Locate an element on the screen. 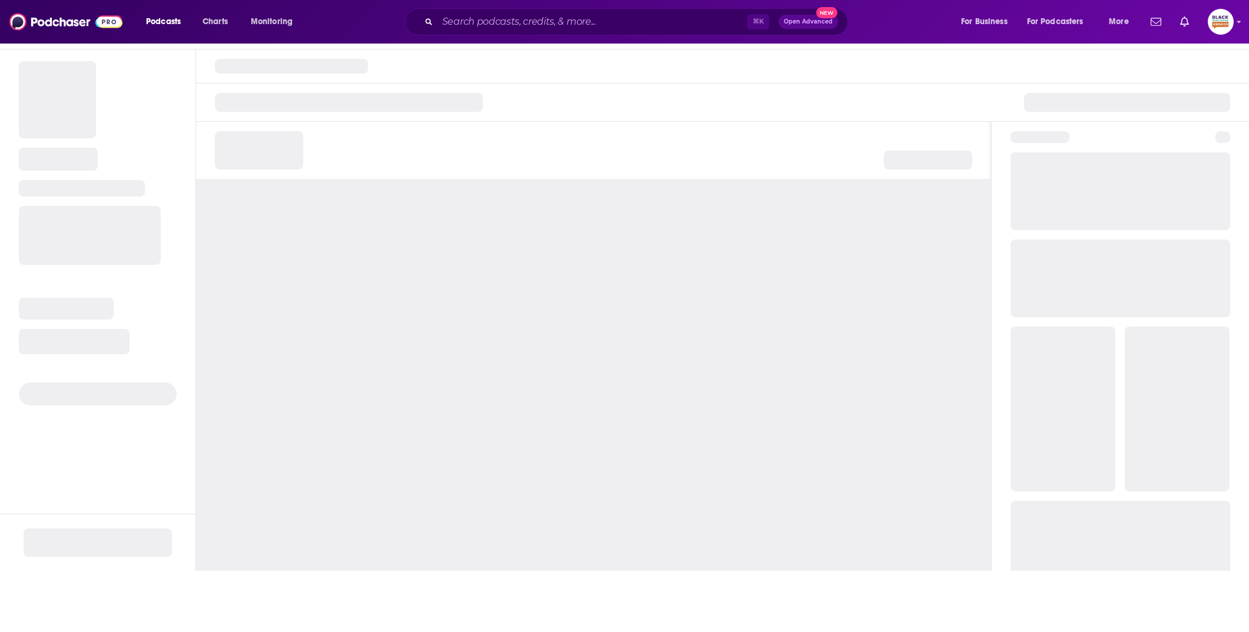 The image size is (1249, 632). span: Monitoring is located at coordinates (271, 22).